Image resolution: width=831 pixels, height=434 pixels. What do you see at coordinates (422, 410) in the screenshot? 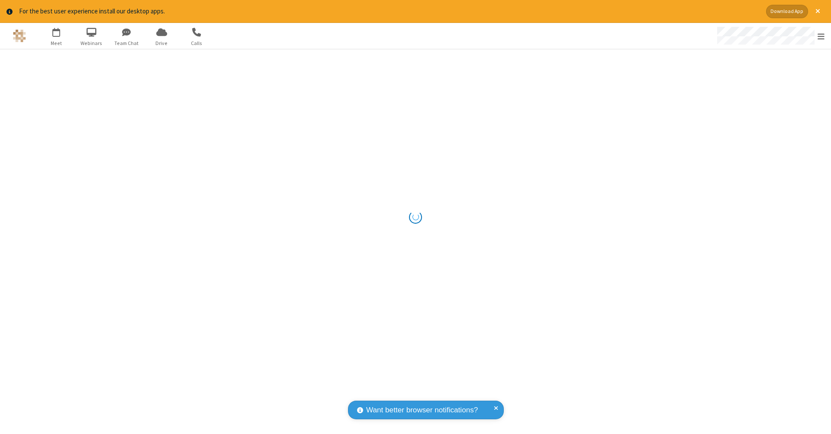
I see `span: Want better browser notifications?` at bounding box center [422, 410].